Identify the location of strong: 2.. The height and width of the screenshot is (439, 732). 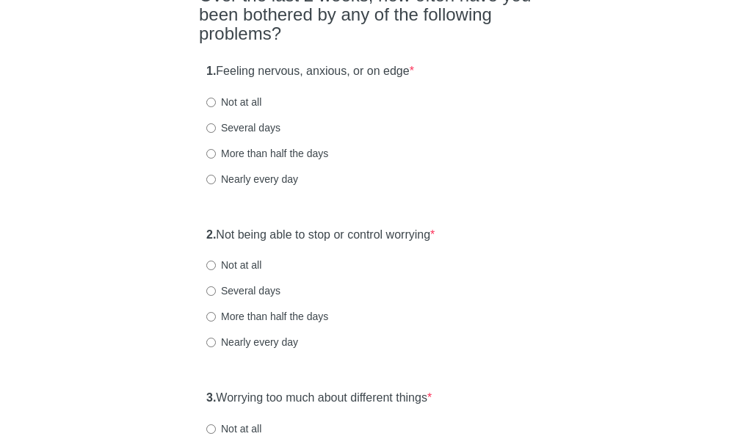
(211, 234).